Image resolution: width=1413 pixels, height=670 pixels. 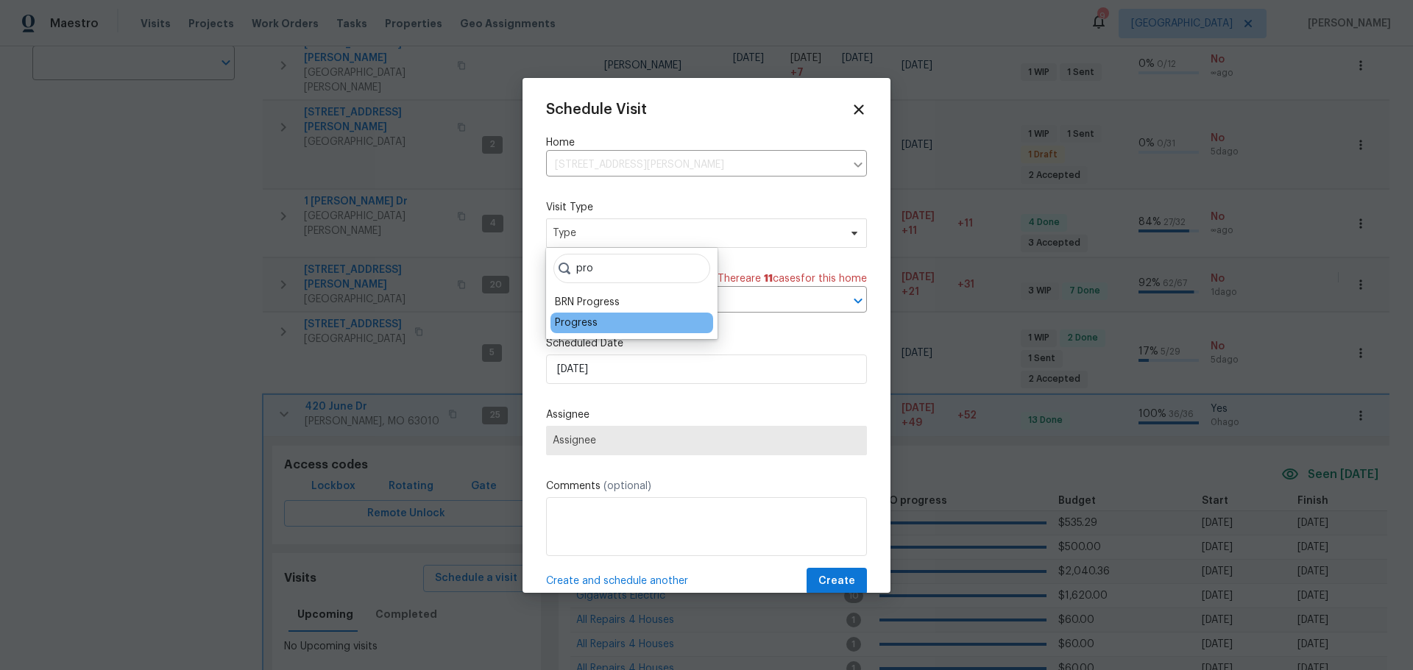 What do you see at coordinates (695, 233) in the screenshot?
I see `span: Type` at bounding box center [695, 233].